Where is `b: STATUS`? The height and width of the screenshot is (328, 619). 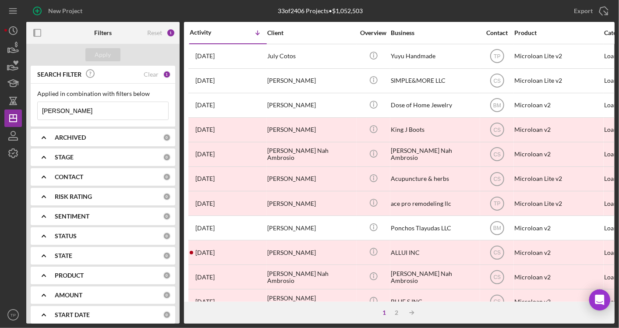 b: STATUS is located at coordinates (66, 236).